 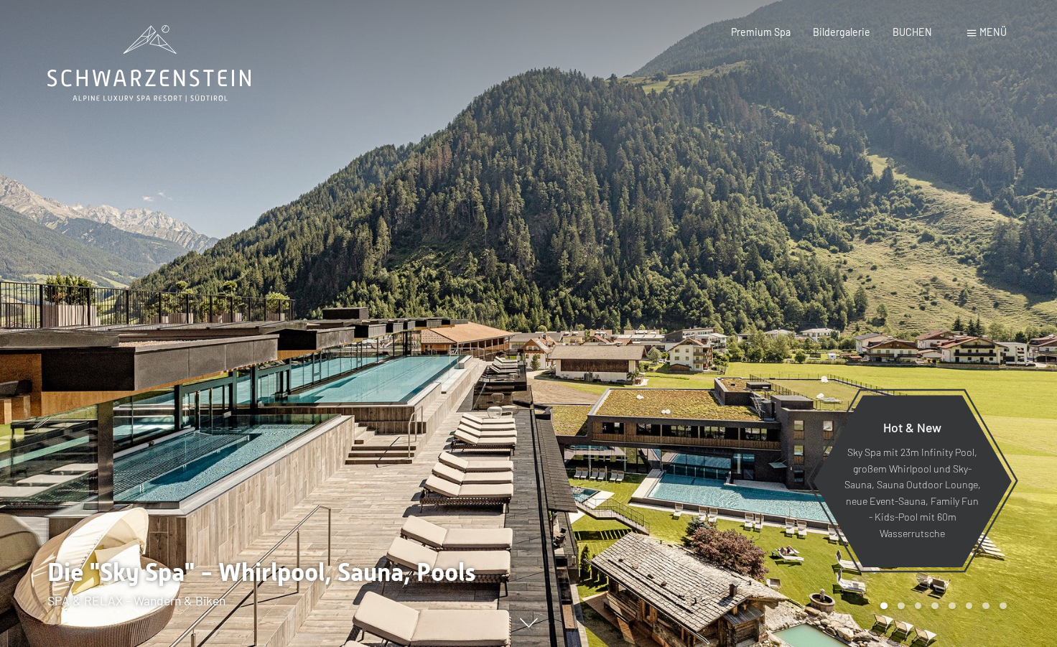 I want to click on a: Premium Spa, so click(x=760, y=32).